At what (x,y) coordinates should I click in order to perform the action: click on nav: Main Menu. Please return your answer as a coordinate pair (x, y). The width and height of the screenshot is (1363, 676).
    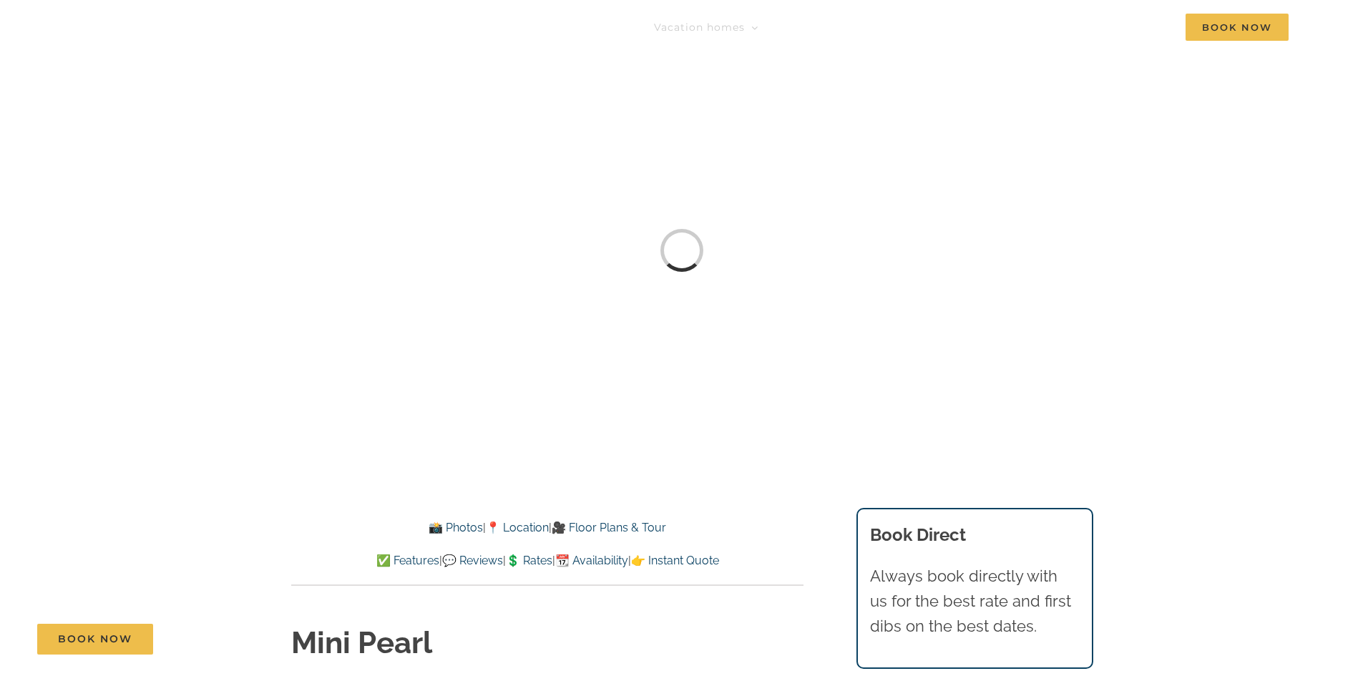
    Looking at the image, I should click on (971, 27).